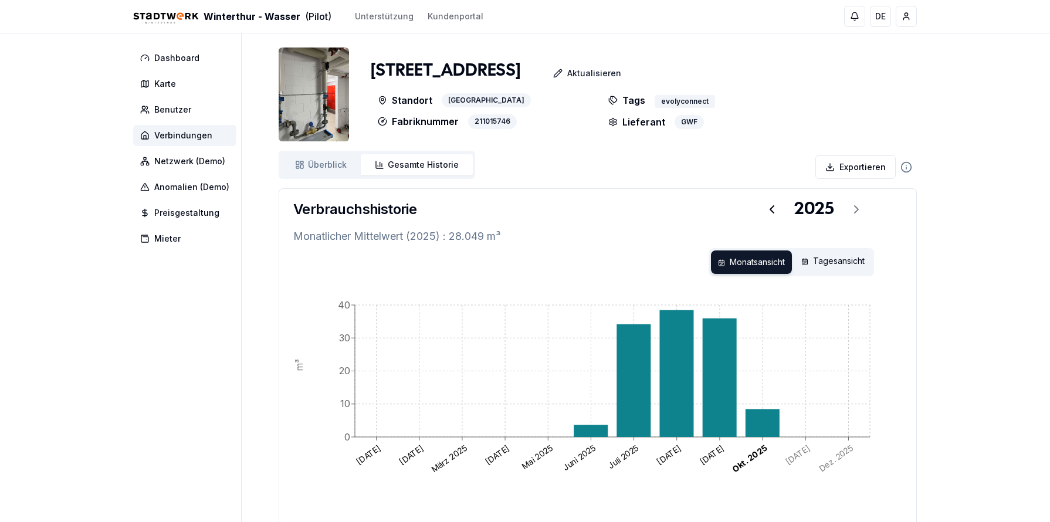 Image resolution: width=1050 pixels, height=522 pixels. What do you see at coordinates (187, 187) in the screenshot?
I see `a: Anomalien (Demo)` at bounding box center [187, 187].